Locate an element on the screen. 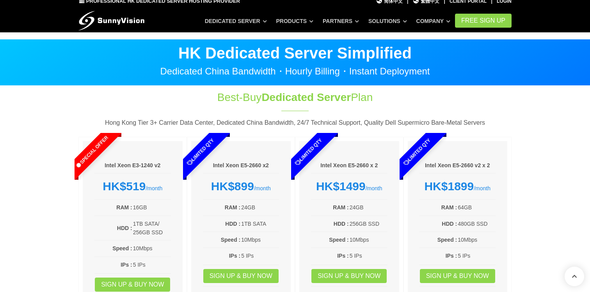 The image size is (590, 292). h6: Intel Xeon E3-1240 v2 is located at coordinates (133, 166).